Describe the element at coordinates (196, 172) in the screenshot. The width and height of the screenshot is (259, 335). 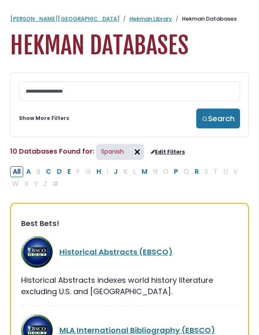
I see `button: Filter Results R` at that location.